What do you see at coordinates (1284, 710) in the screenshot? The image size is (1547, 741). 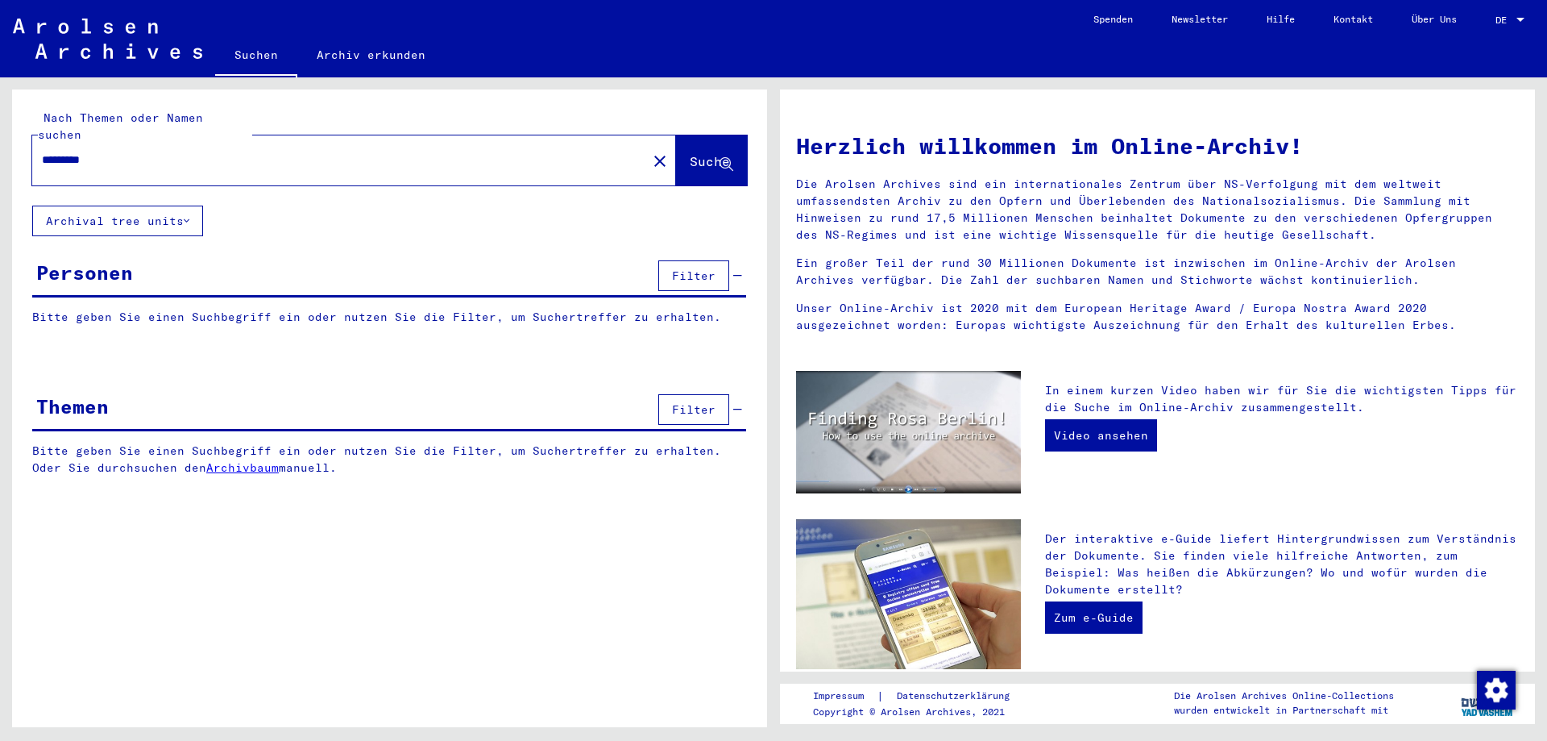 I see `p: wurden entwickelt in Partnerschaft mit` at bounding box center [1284, 710].